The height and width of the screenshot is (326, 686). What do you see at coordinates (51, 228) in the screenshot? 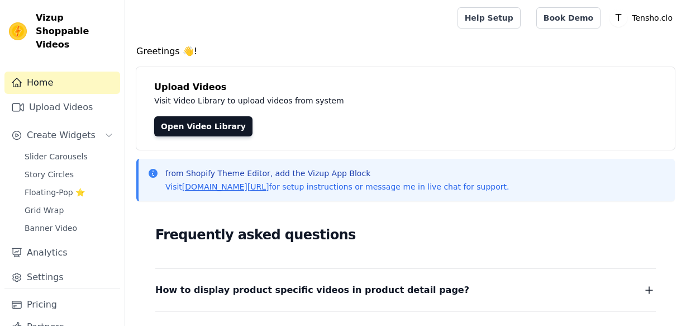
I see `span: Banner Video` at bounding box center [51, 228].